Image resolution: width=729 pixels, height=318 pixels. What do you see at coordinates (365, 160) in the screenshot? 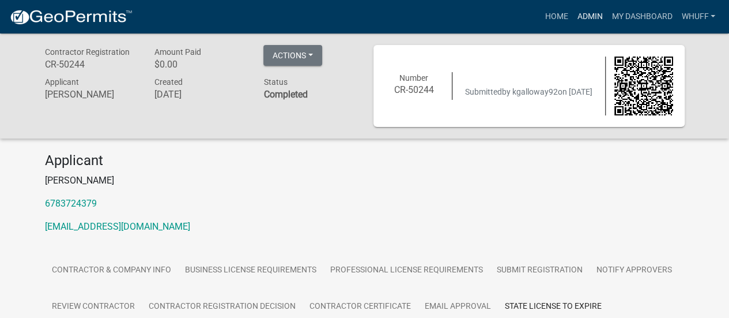
I see `h4: Applicant` at bounding box center [365, 160].